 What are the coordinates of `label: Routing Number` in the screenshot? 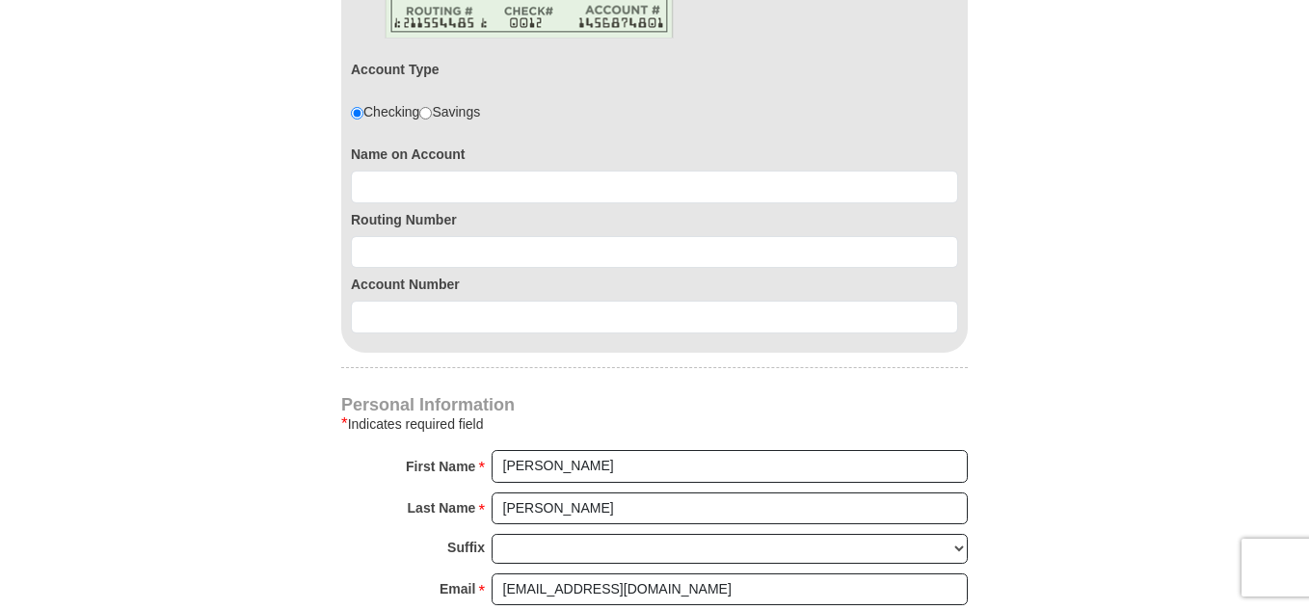 It's located at (654, 220).